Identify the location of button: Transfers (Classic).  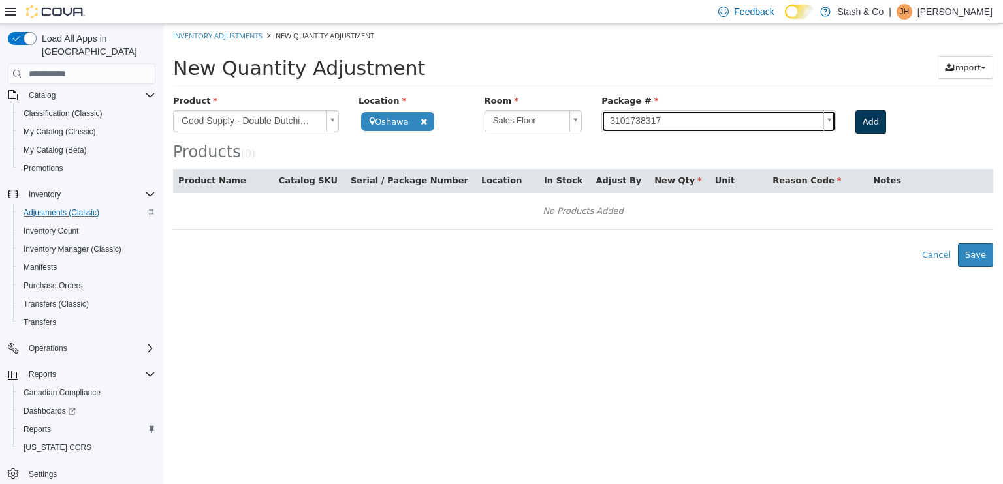
(87, 304).